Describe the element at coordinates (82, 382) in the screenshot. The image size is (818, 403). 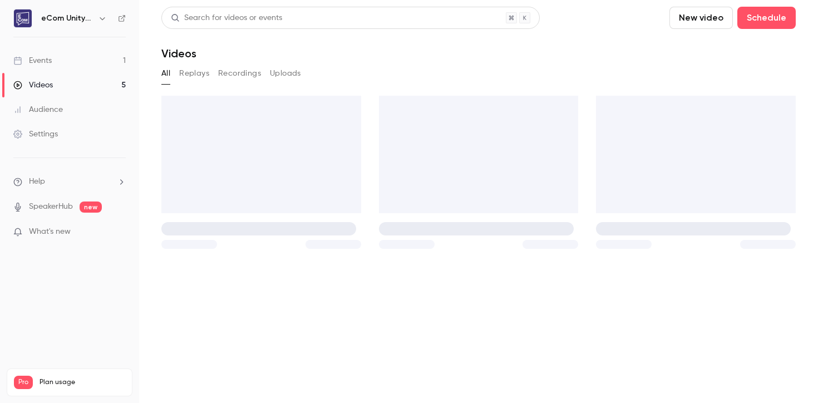
I see `span: Plan usage` at that location.